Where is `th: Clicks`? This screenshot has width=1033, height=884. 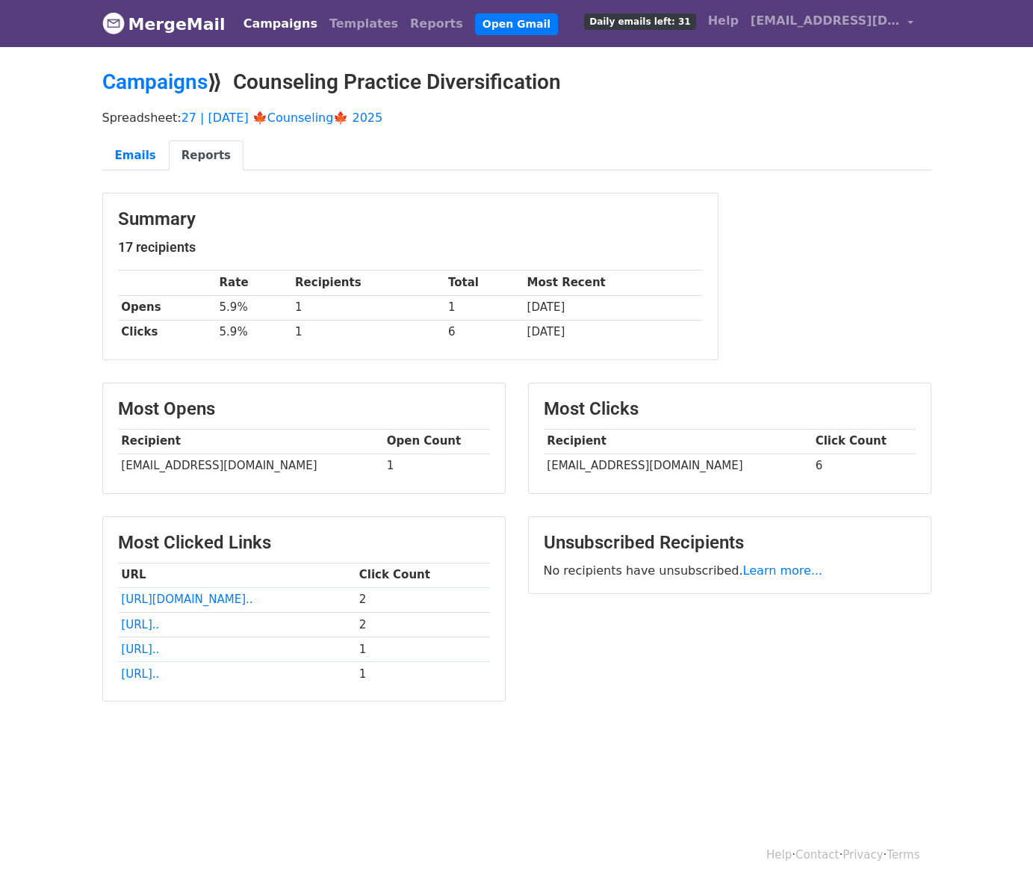
th: Clicks is located at coordinates (167, 332).